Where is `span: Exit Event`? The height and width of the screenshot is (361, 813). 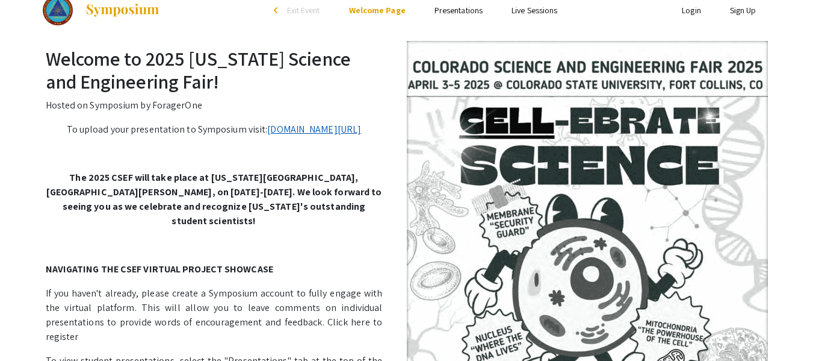 span: Exit Event is located at coordinates (303, 10).